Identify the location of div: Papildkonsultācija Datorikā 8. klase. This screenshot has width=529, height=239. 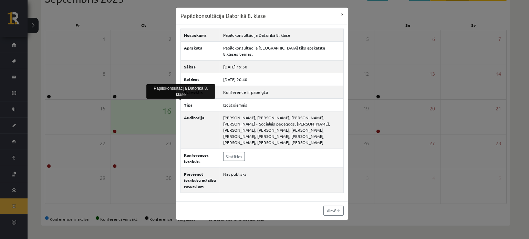
(181, 92).